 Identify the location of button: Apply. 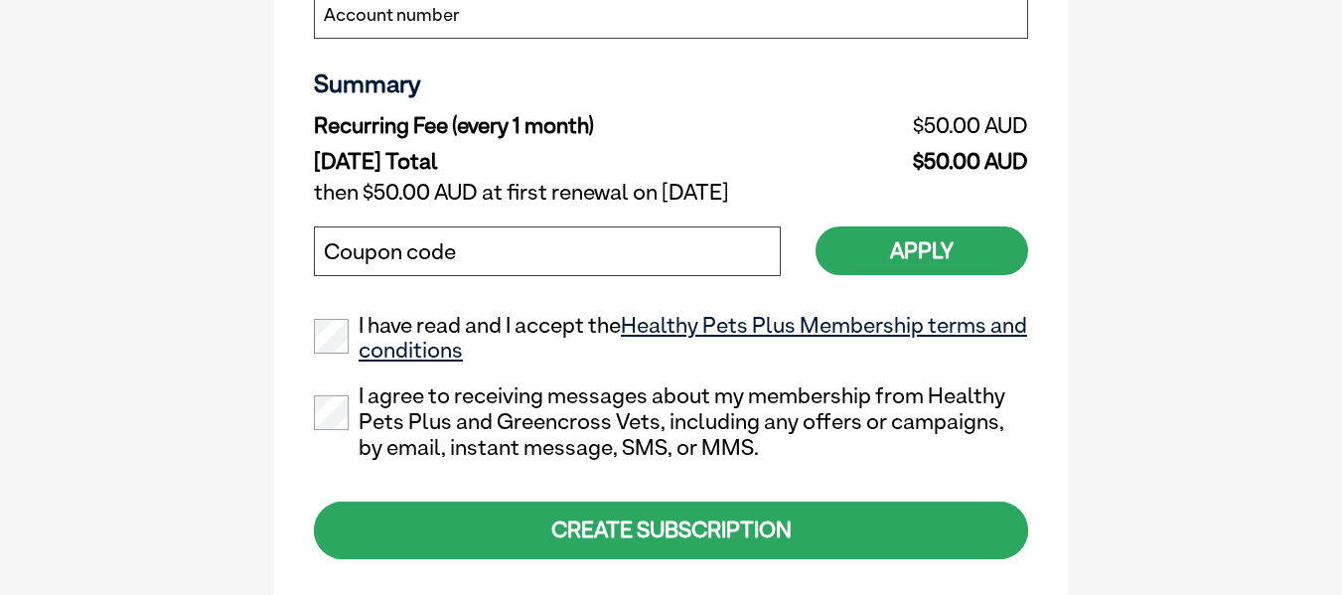
(922, 250).